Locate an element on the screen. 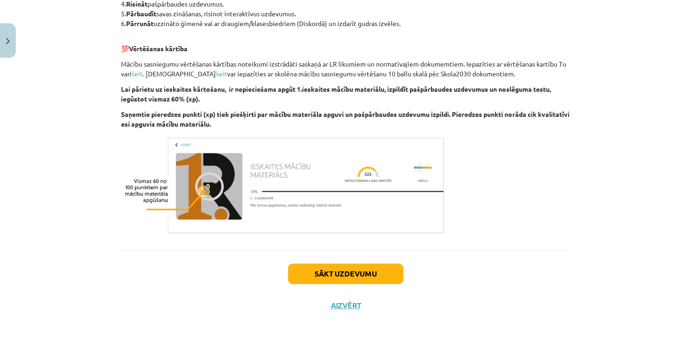  button: Sākt uzdevumu is located at coordinates (346, 274).